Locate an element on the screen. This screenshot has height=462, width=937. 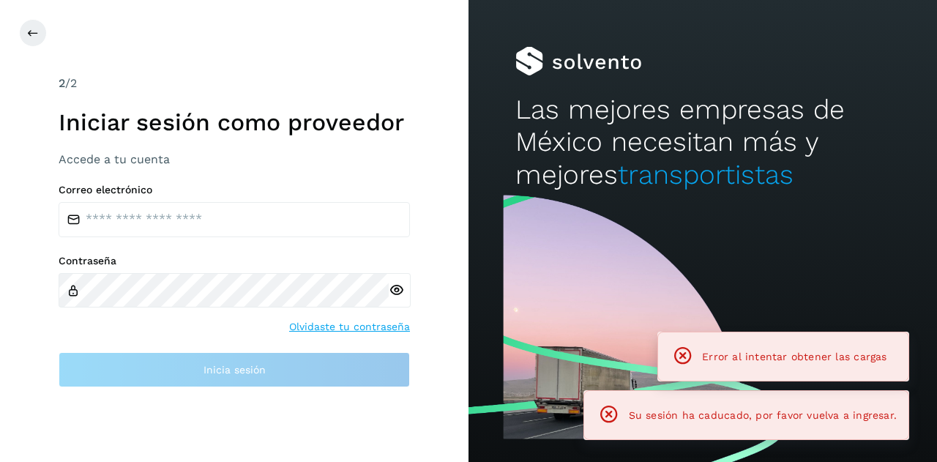
h1: Iniciar sesión como proveedor is located at coordinates (234, 122).